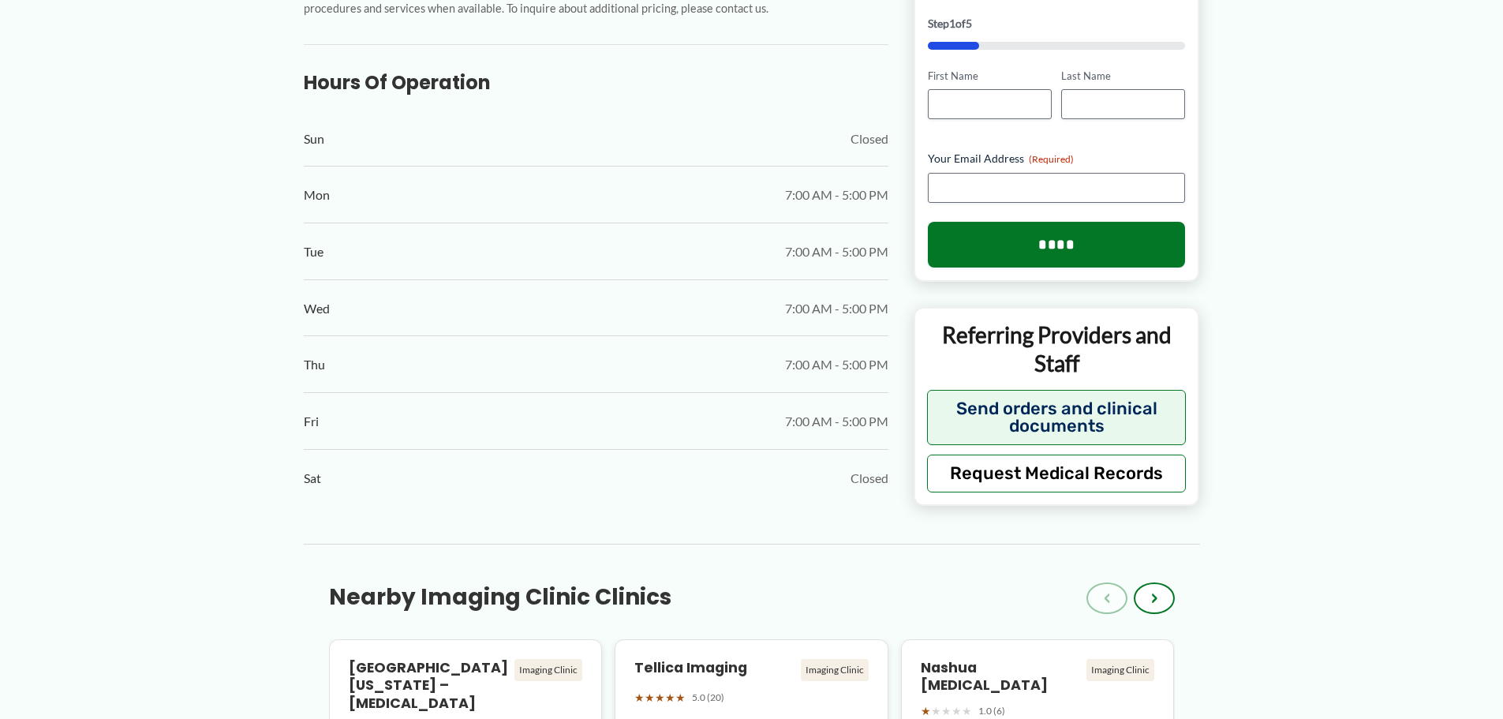 The height and width of the screenshot is (719, 1503). I want to click on button: Send orders and clinical documents, so click(1057, 417).